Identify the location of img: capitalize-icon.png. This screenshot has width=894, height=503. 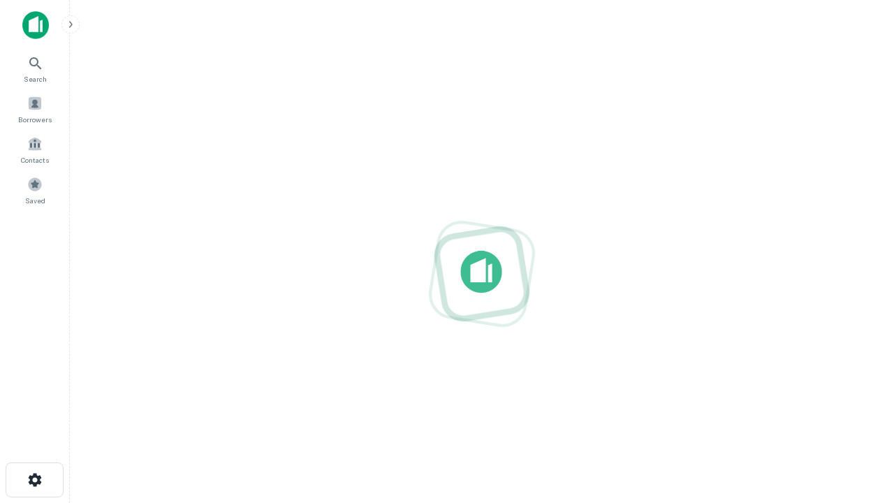
(36, 25).